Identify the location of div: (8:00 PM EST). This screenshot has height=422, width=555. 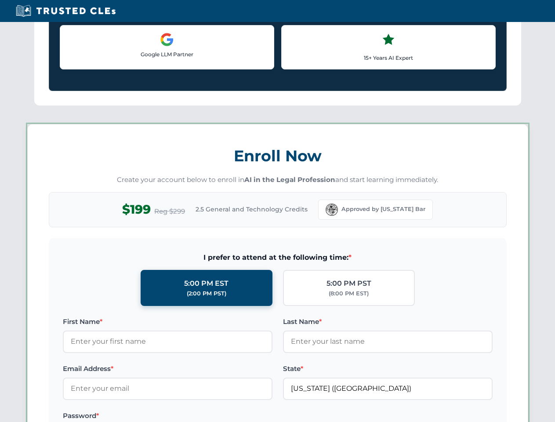
(348, 293).